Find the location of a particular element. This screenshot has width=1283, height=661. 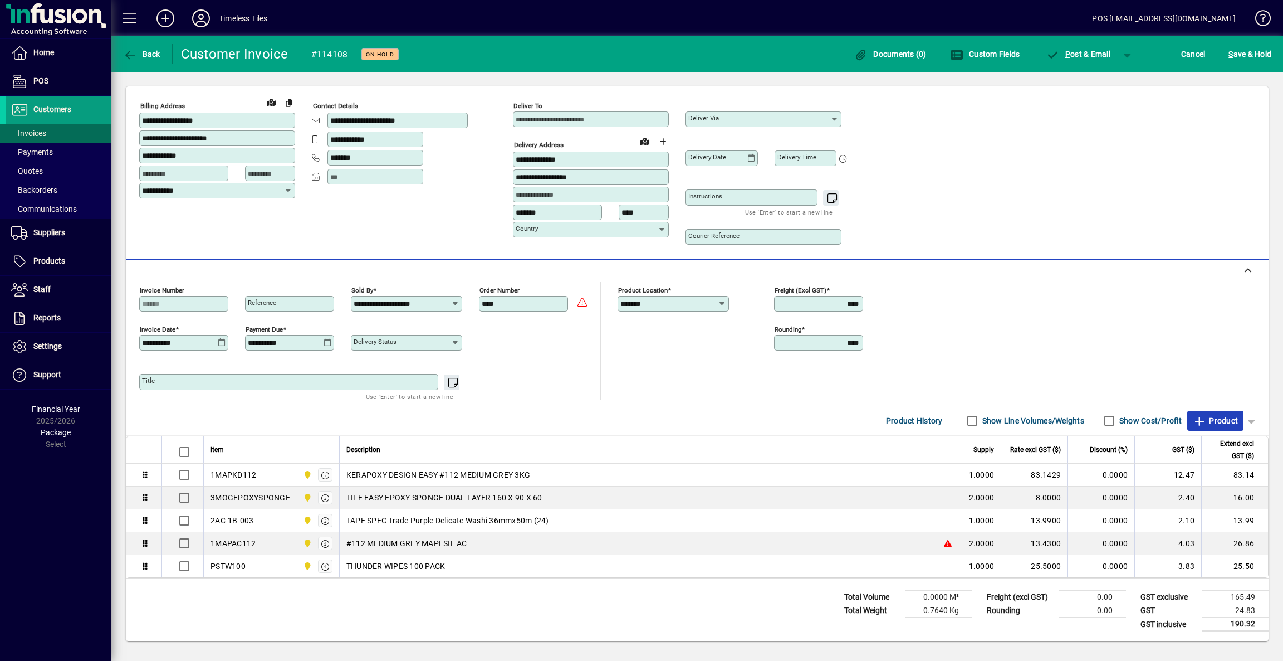

span: Staff is located at coordinates (42, 289).